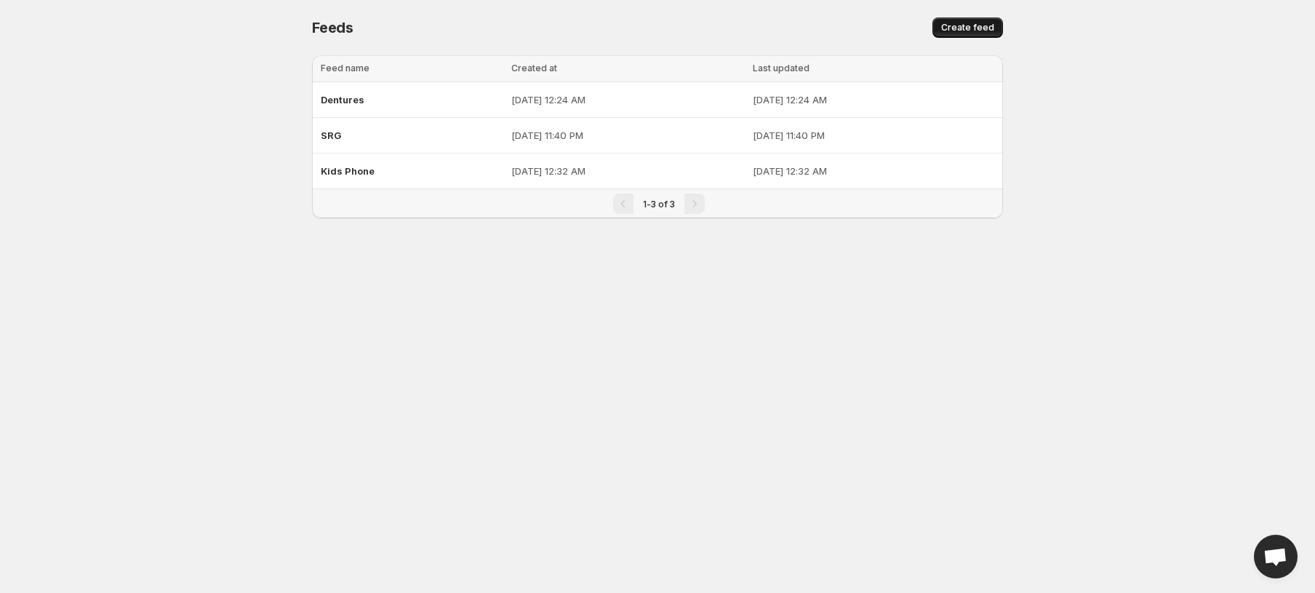  I want to click on span: Create feed, so click(968, 28).